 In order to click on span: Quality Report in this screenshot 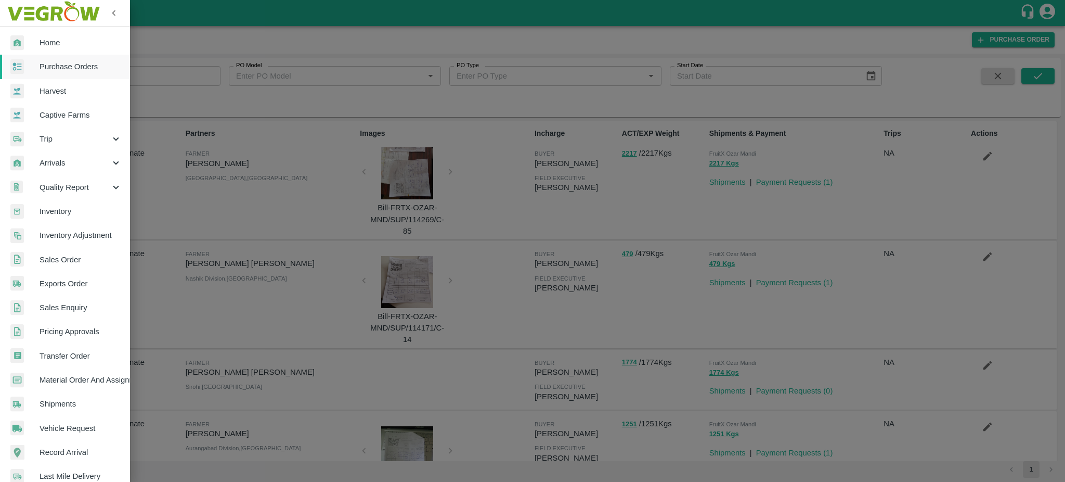, I will do `click(75, 187)`.